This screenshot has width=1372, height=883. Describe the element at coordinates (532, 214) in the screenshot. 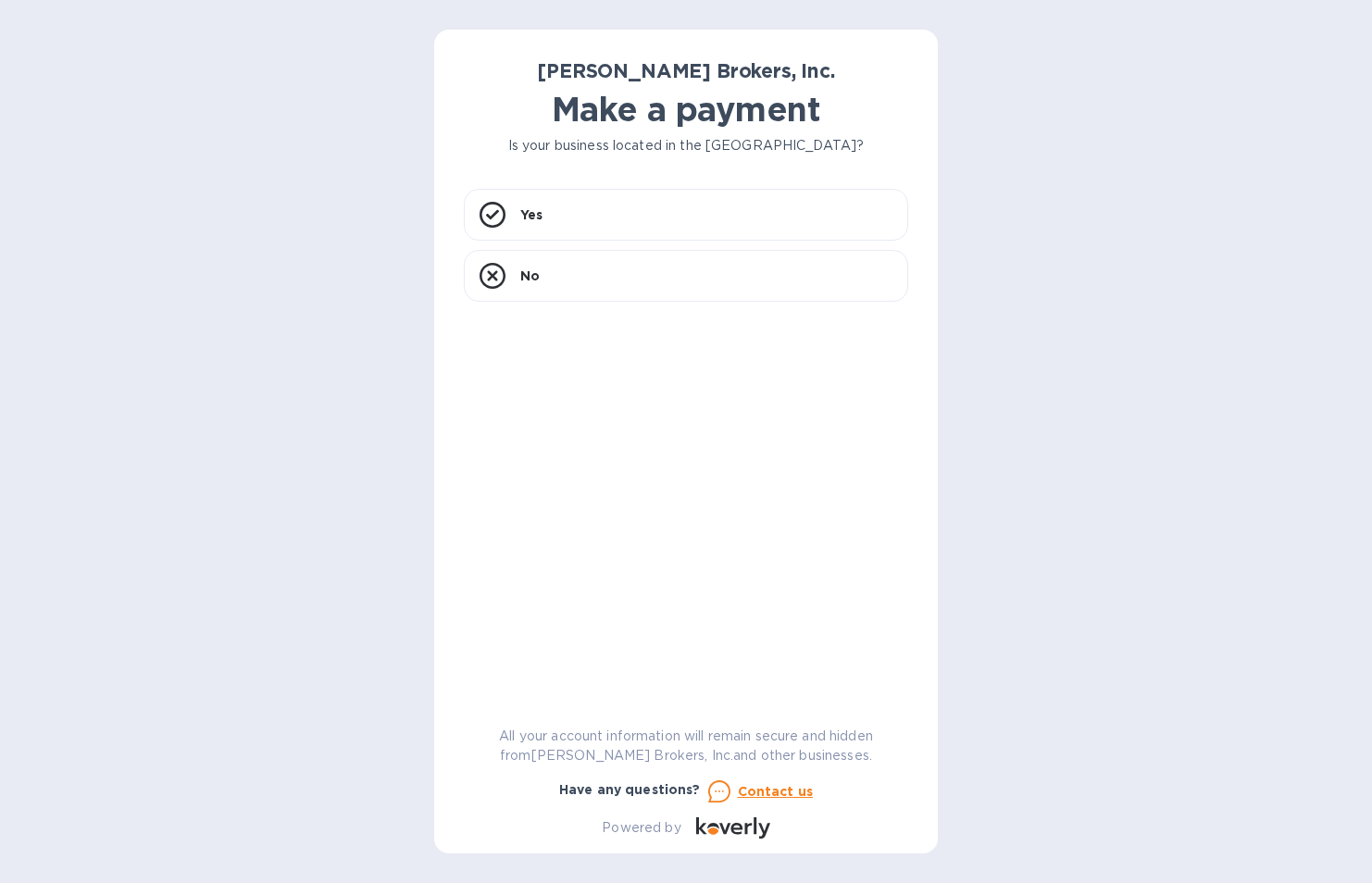

I see `p: Yes` at that location.